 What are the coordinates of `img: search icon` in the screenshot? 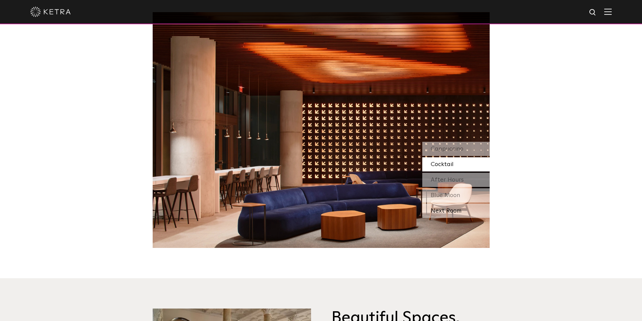 It's located at (593, 12).